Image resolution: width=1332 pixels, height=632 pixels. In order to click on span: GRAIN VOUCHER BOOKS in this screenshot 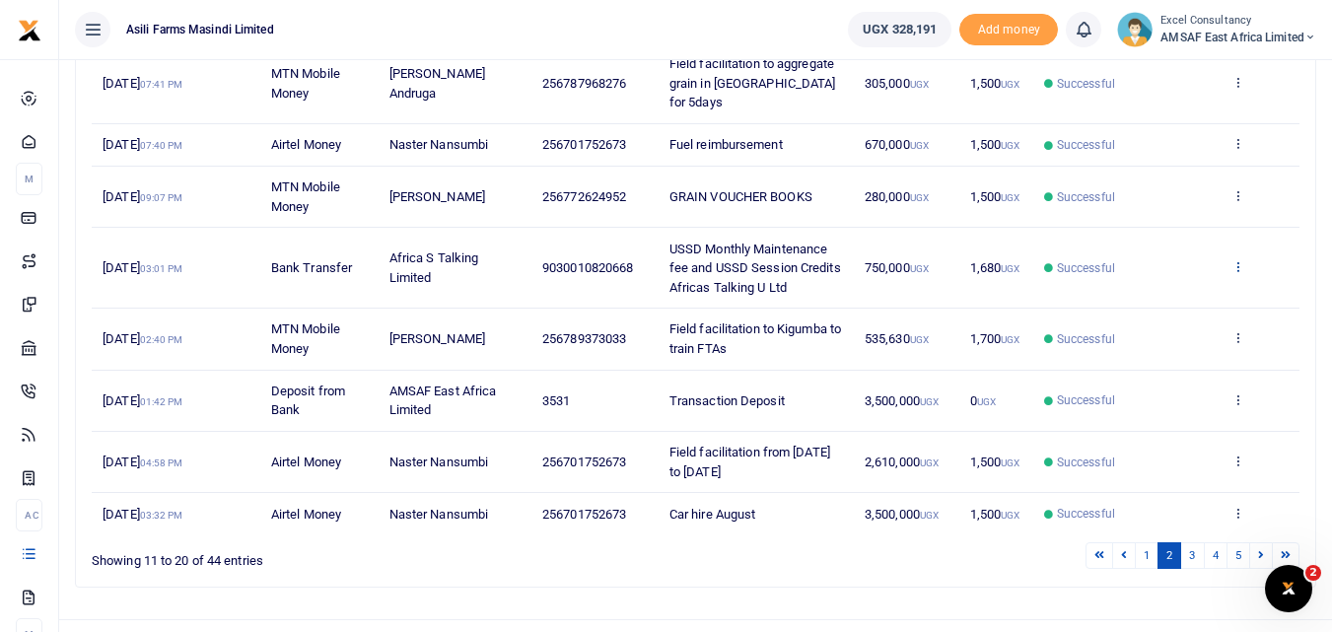, I will do `click(740, 196)`.